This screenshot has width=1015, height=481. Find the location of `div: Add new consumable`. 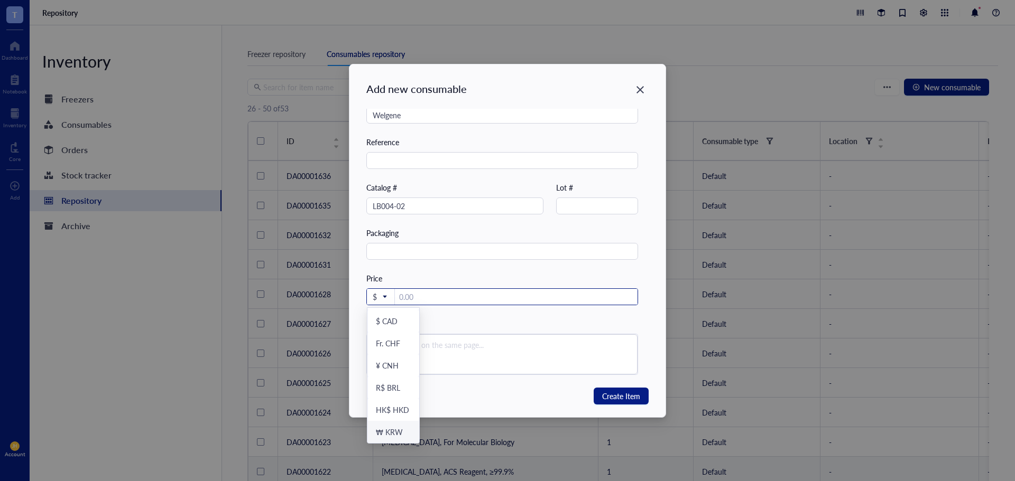

div: Add new consumable is located at coordinates (416, 89).